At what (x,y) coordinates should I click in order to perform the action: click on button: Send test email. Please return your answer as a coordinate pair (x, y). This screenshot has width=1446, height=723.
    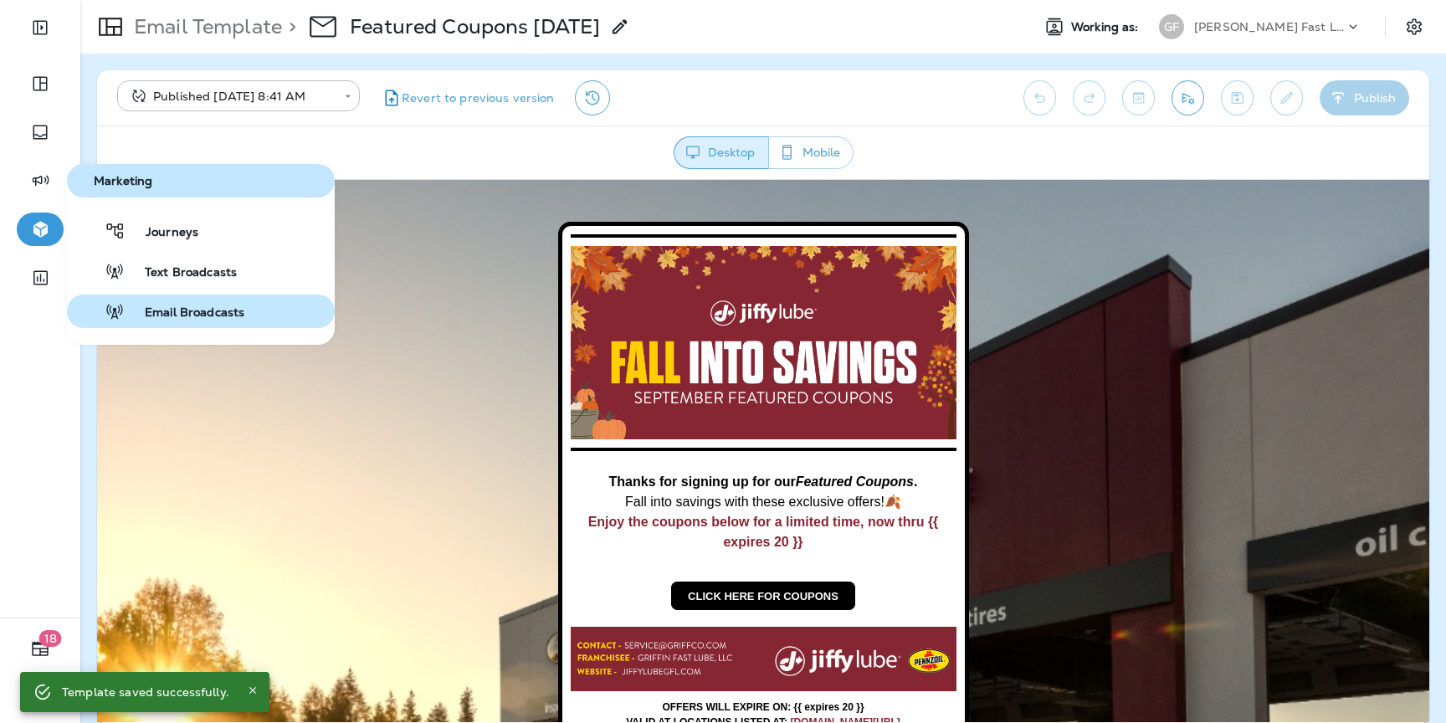
    Looking at the image, I should click on (1188, 98).